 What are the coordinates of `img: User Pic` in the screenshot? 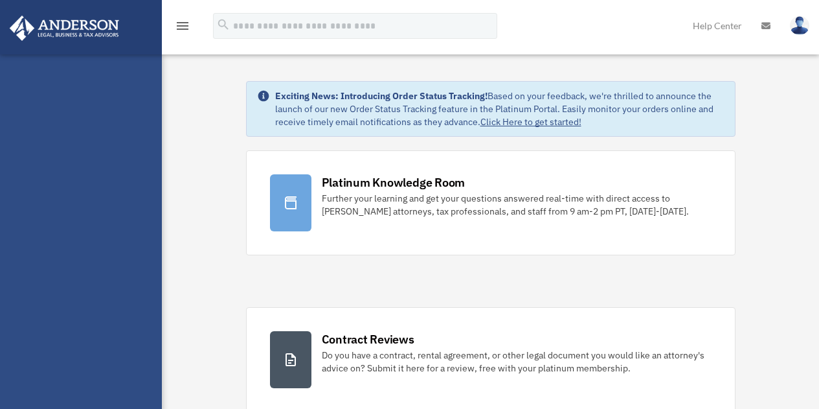 It's located at (800, 25).